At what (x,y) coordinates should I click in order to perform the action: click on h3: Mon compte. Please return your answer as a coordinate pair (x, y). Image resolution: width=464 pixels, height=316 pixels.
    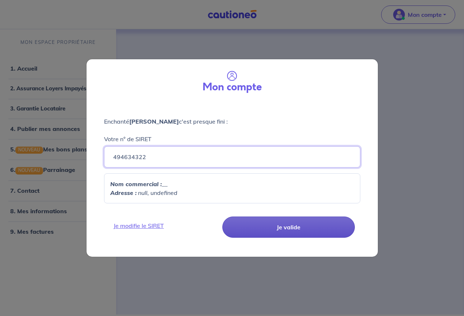
    Looking at the image, I should click on (232, 87).